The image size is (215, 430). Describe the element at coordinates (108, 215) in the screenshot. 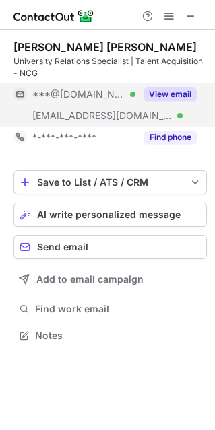

I see `span: AI write personalized message` at that location.